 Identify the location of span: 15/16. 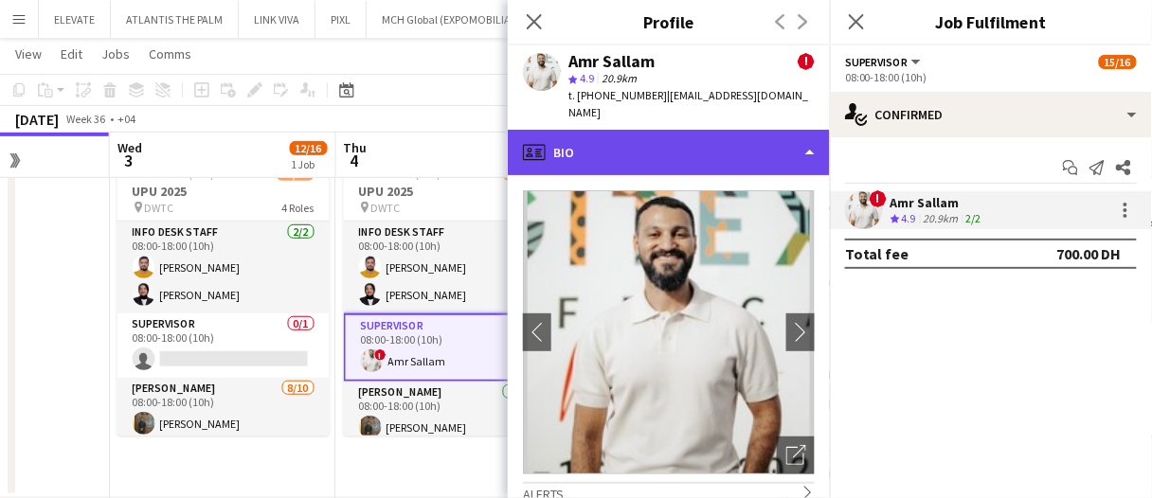
(1118, 62).